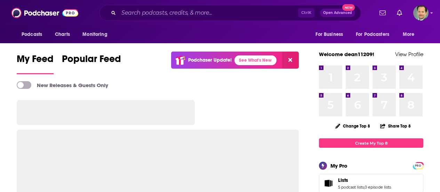 The width and height of the screenshot is (440, 192). I want to click on div: My Pro, so click(339, 165).